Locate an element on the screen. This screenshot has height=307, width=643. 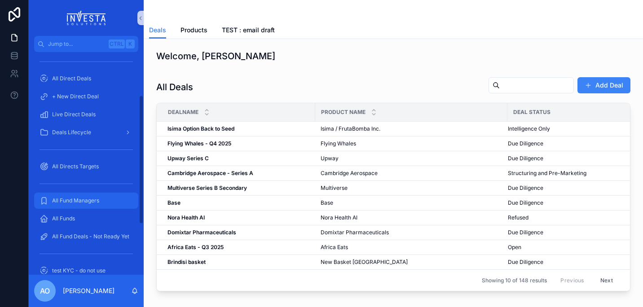
a: Brindisi basket is located at coordinates (239, 262).